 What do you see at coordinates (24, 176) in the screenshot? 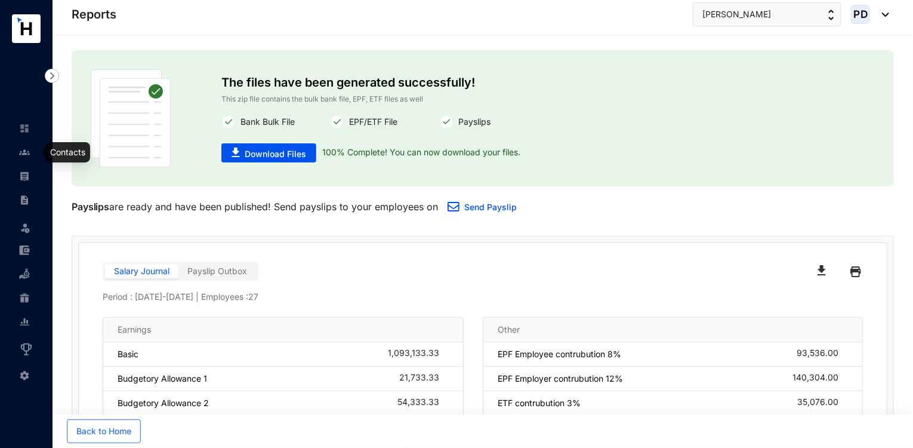
I see `img: payroll-unselected.b590312f920e76f0c668.svg` at bounding box center [24, 176].